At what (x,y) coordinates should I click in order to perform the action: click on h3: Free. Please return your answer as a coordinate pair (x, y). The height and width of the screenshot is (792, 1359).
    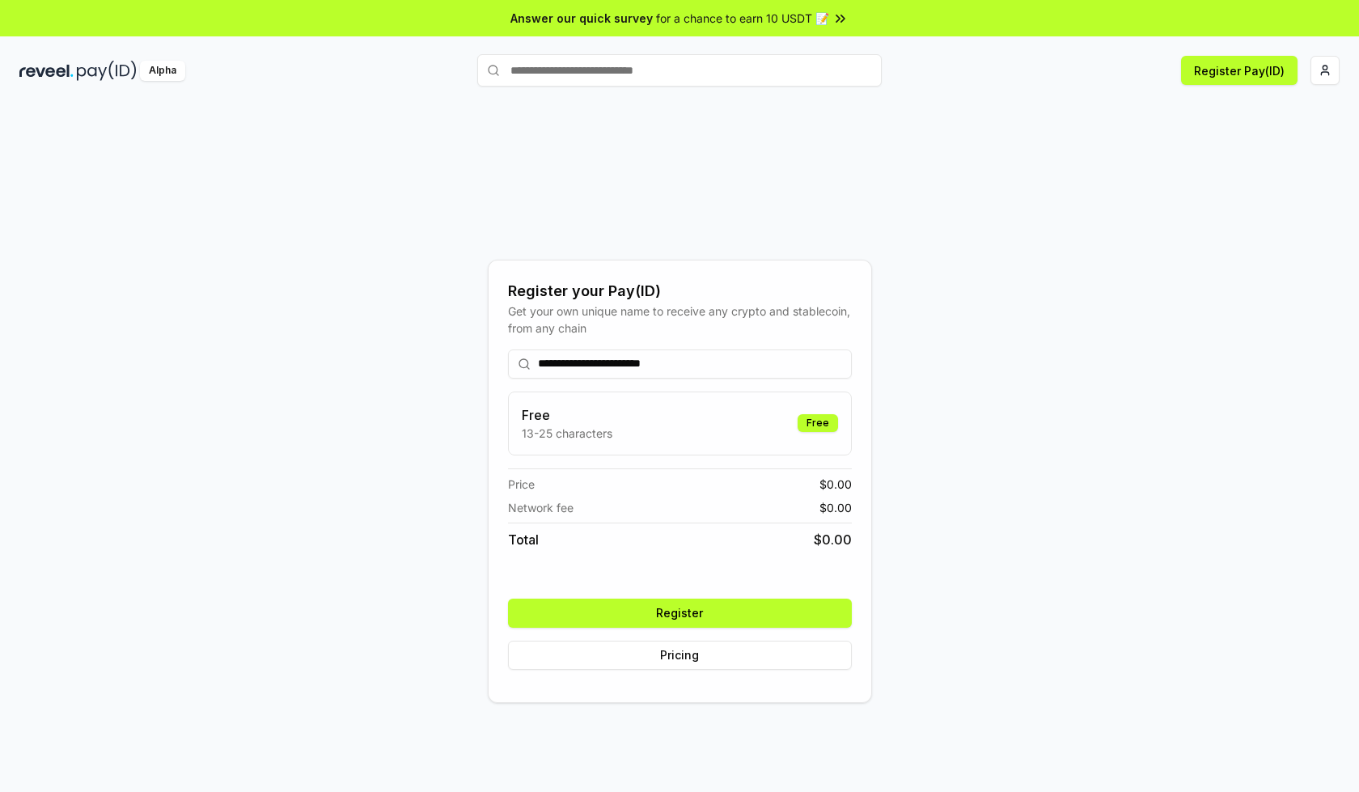
    Looking at the image, I should click on (567, 415).